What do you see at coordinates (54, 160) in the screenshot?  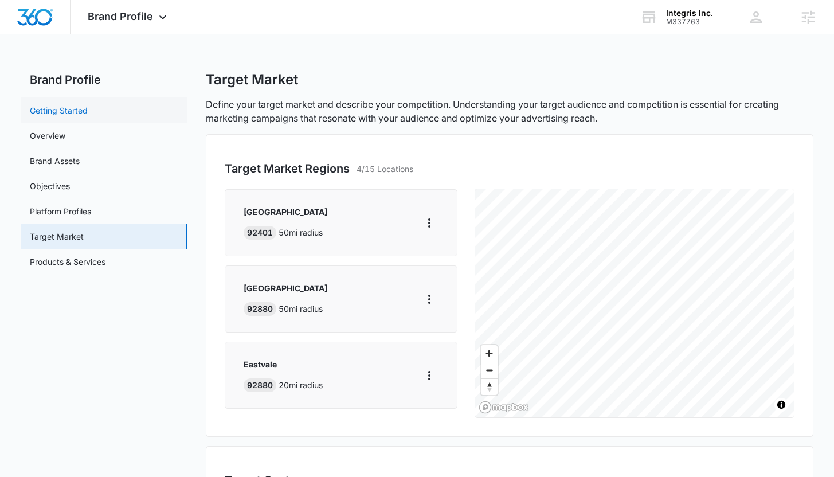 I see `a: Brand Assets` at bounding box center [54, 160].